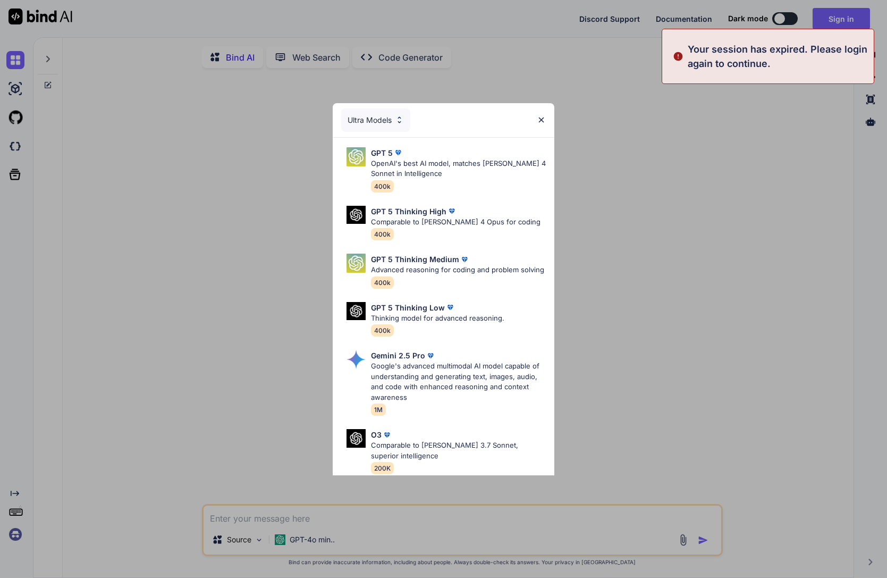 This screenshot has width=887, height=578. What do you see at coordinates (376, 120) in the screenshot?
I see `div: Ultra Models` at bounding box center [376, 120].